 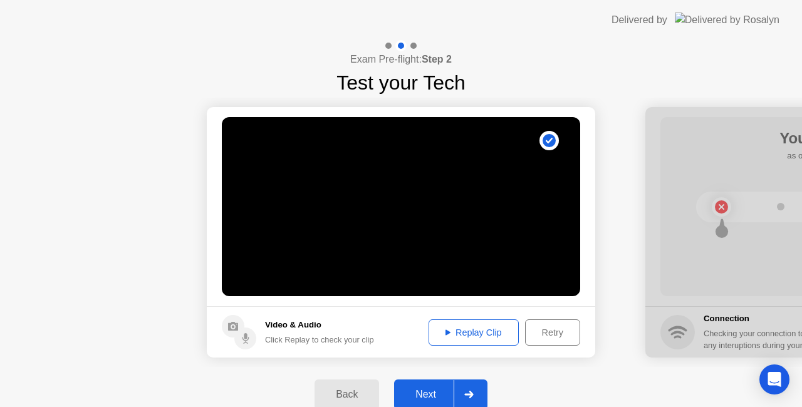 I want to click on div: Delivered by, so click(x=639, y=20).